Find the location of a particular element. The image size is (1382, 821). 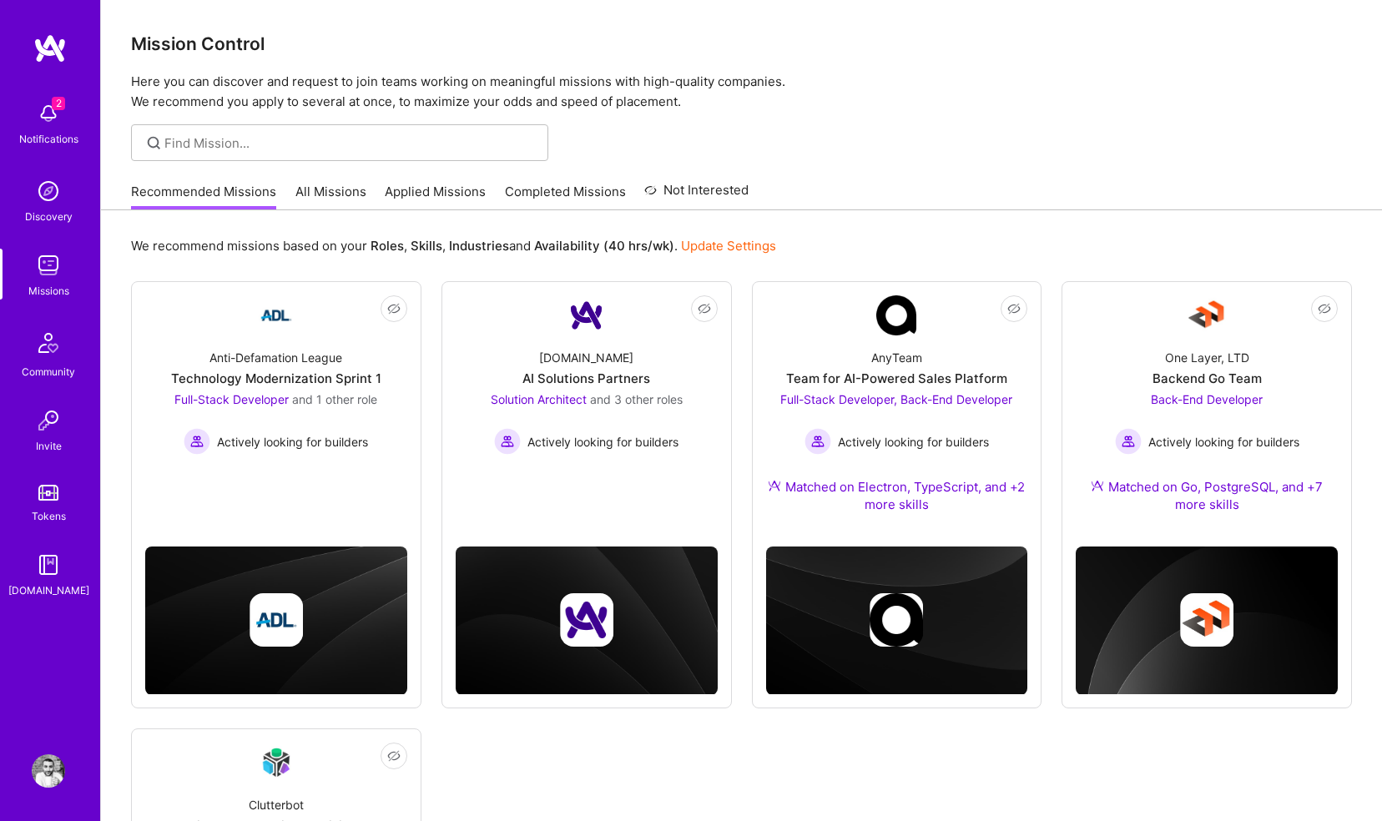

a: Applied Missions is located at coordinates (435, 196).